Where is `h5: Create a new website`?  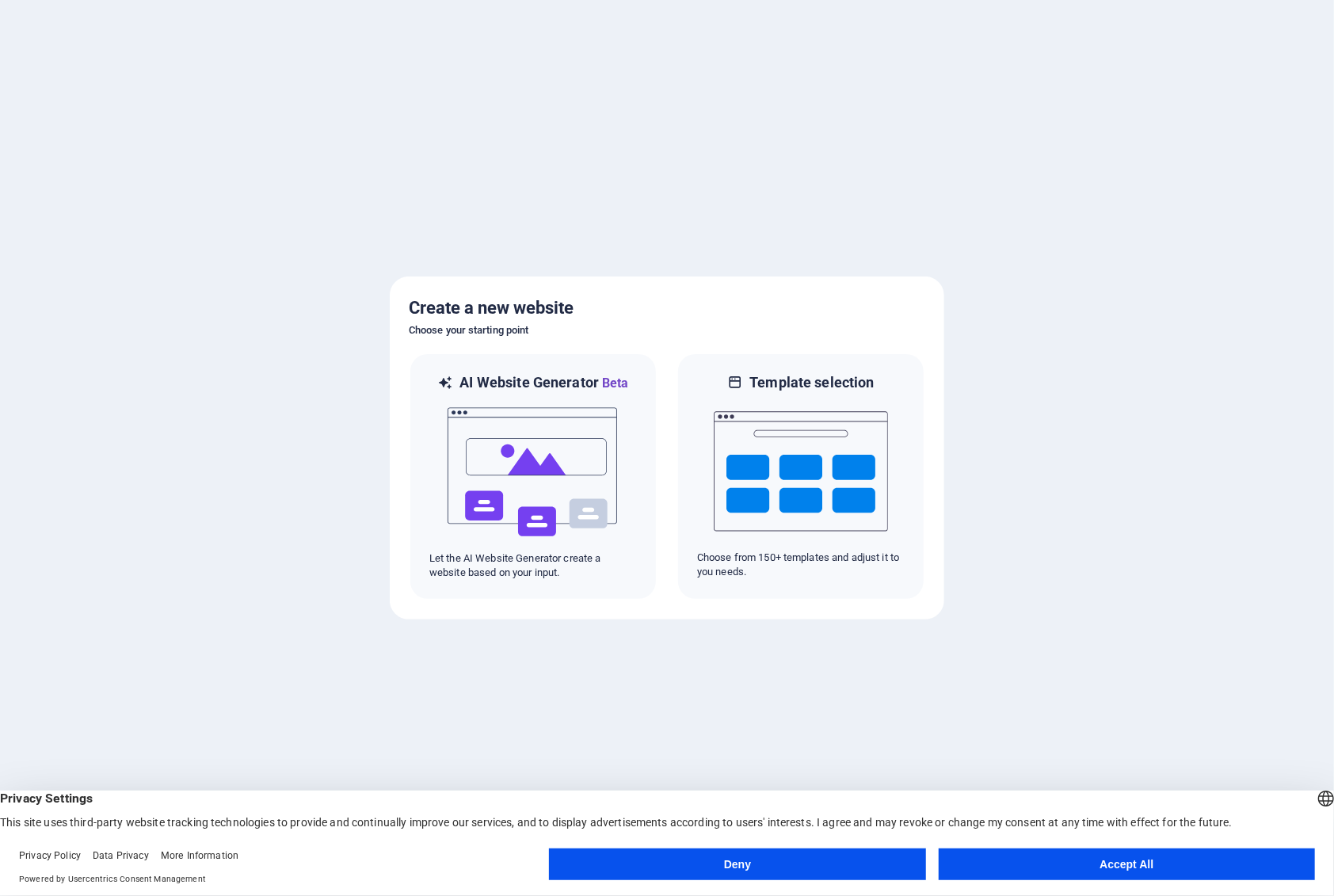
h5: Create a new website is located at coordinates (667, 308).